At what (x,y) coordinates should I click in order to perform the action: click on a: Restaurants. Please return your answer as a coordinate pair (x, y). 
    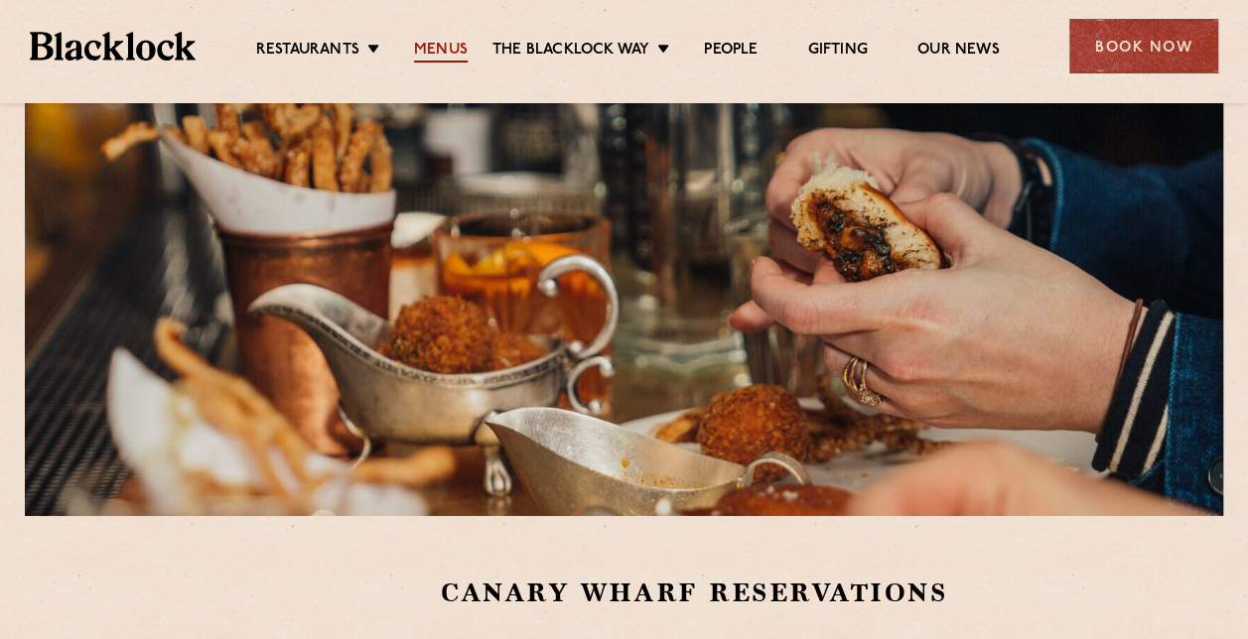
    Looking at the image, I should click on (308, 52).